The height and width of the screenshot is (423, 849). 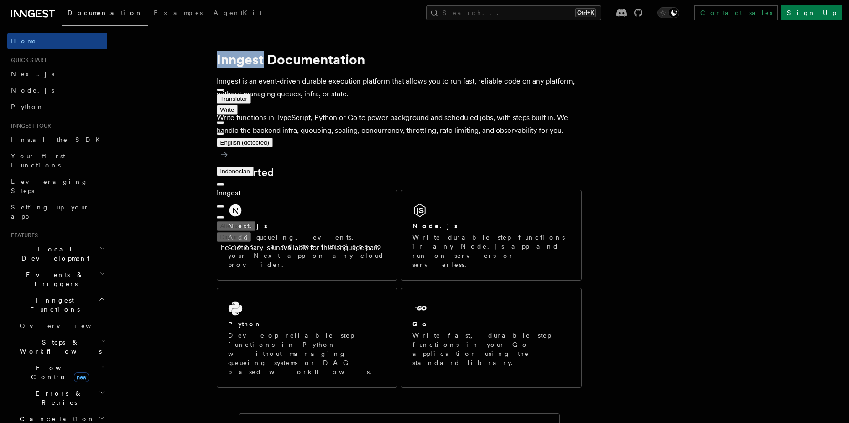 What do you see at coordinates (811, 13) in the screenshot?
I see `a: Sign Up` at bounding box center [811, 13].